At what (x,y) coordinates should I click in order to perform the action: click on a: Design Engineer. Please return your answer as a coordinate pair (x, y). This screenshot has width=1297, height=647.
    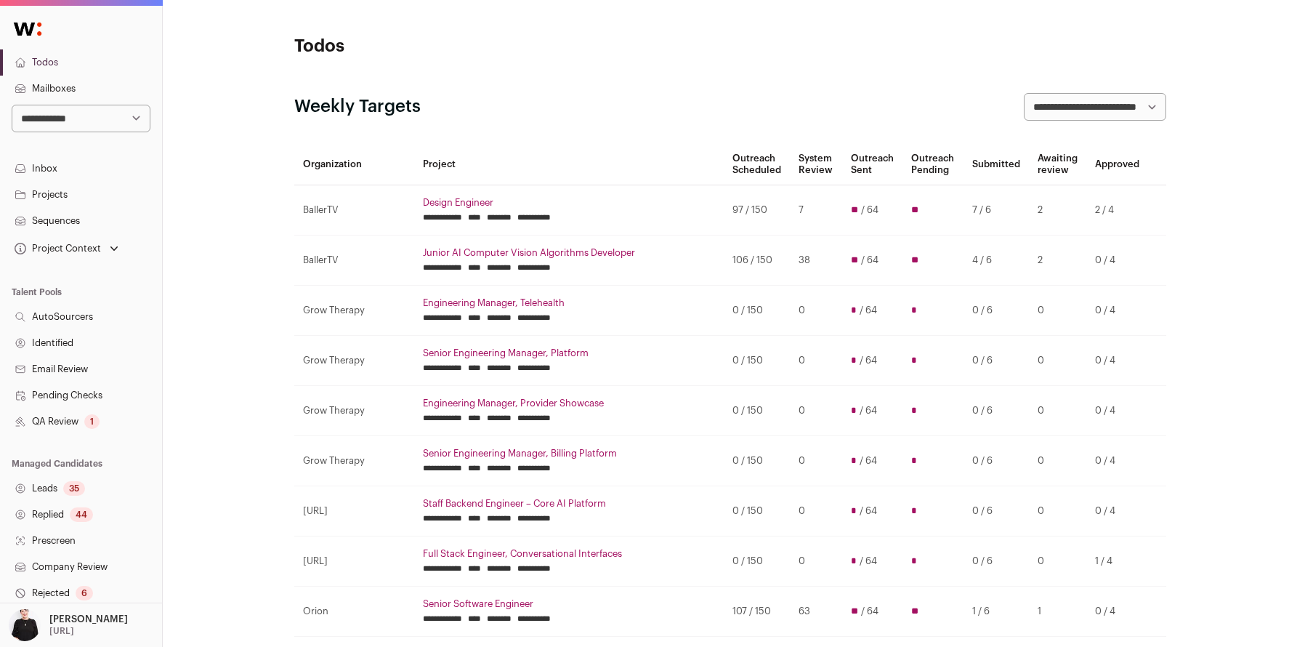
    Looking at the image, I should click on (569, 203).